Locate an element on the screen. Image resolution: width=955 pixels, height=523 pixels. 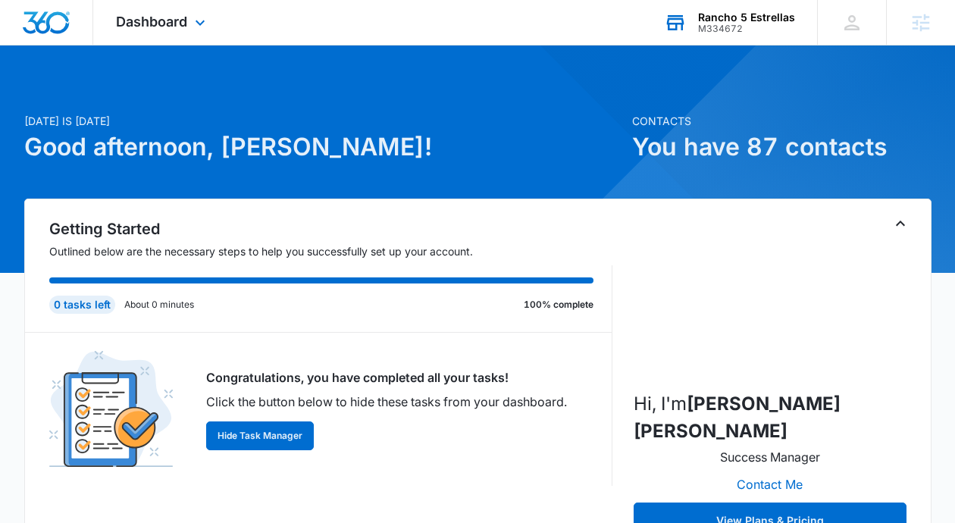
button: Hide Task Manager is located at coordinates (260, 436).